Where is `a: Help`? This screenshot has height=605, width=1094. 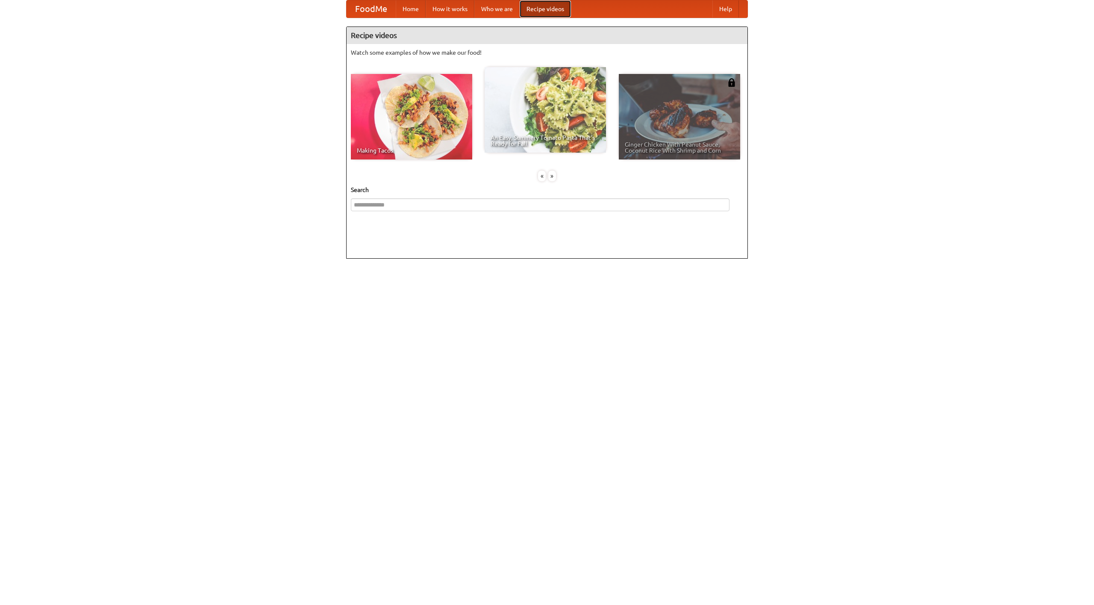 a: Help is located at coordinates (726, 9).